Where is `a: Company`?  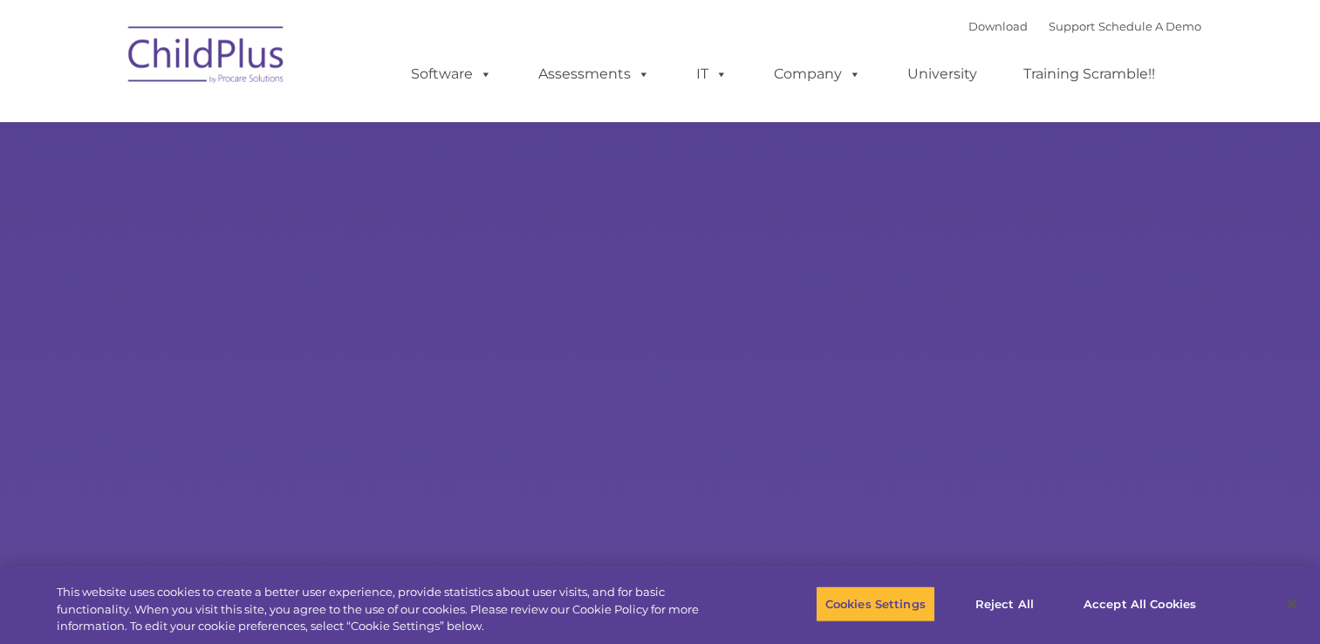 a: Company is located at coordinates (817, 74).